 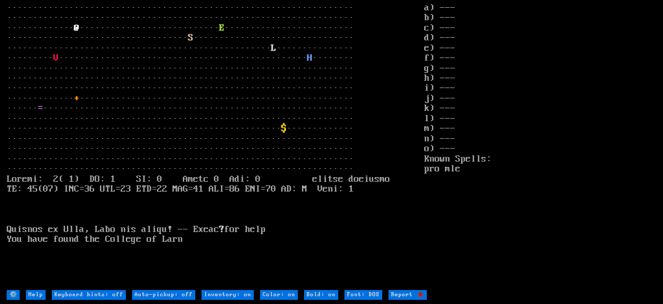 I want to click on input: Keyboard hints: off, so click(x=89, y=295).